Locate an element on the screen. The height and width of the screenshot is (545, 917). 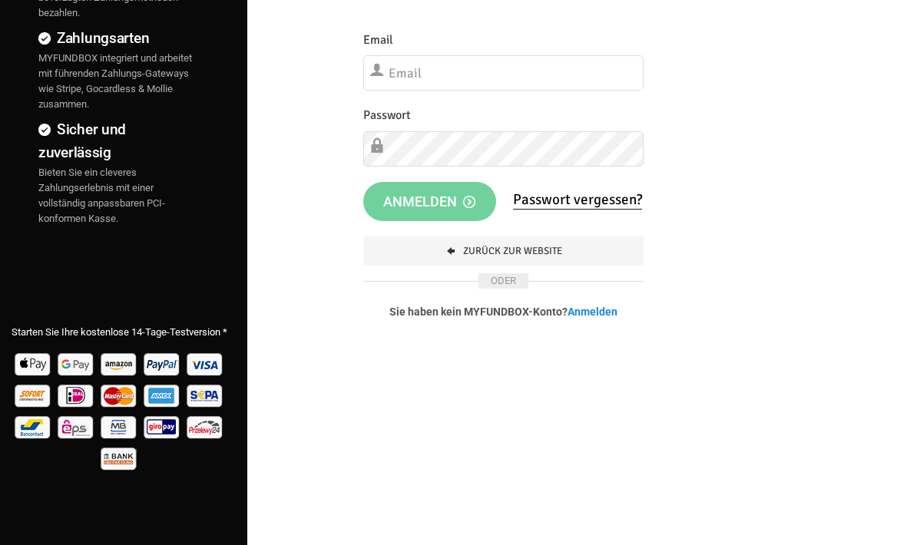
span: ODER is located at coordinates (503, 281).